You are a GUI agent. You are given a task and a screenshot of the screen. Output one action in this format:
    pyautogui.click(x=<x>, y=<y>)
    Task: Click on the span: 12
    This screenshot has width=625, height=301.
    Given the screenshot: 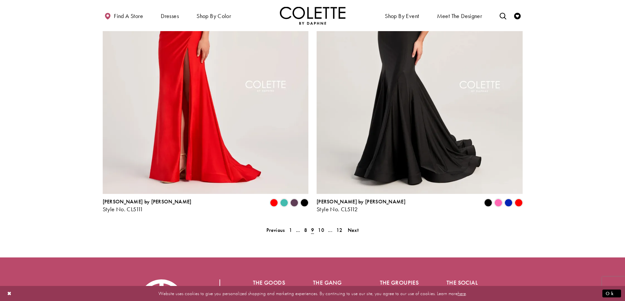 What is the action you would take?
    pyautogui.click(x=339, y=230)
    